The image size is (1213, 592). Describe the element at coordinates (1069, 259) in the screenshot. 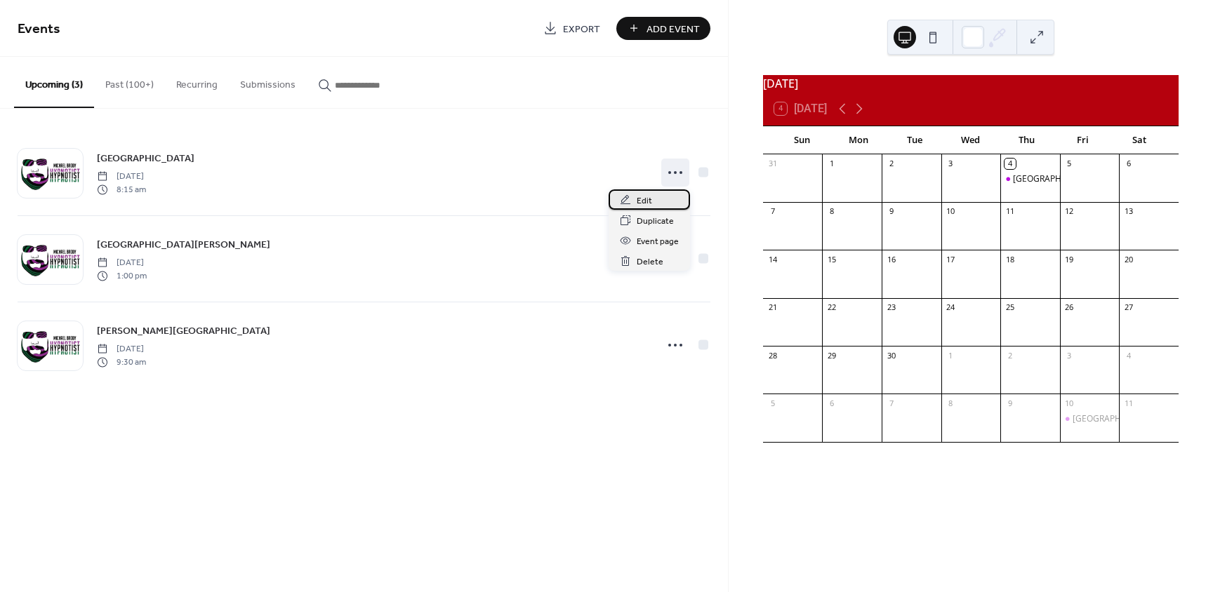

I see `div: 19` at that location.